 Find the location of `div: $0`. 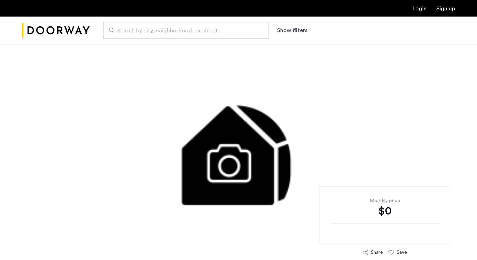

div: $0 is located at coordinates (384, 211).